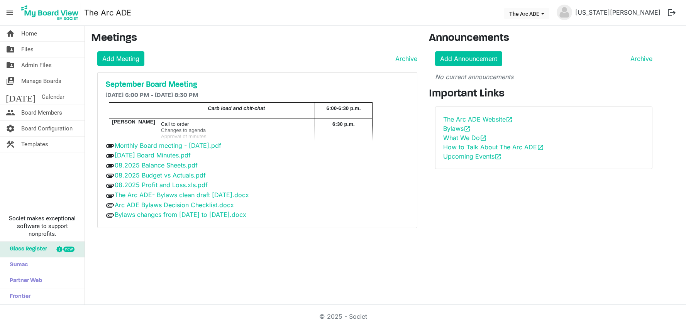 This screenshot has width=686, height=328. Describe the element at coordinates (10, 129) in the screenshot. I see `span: settings` at that location.